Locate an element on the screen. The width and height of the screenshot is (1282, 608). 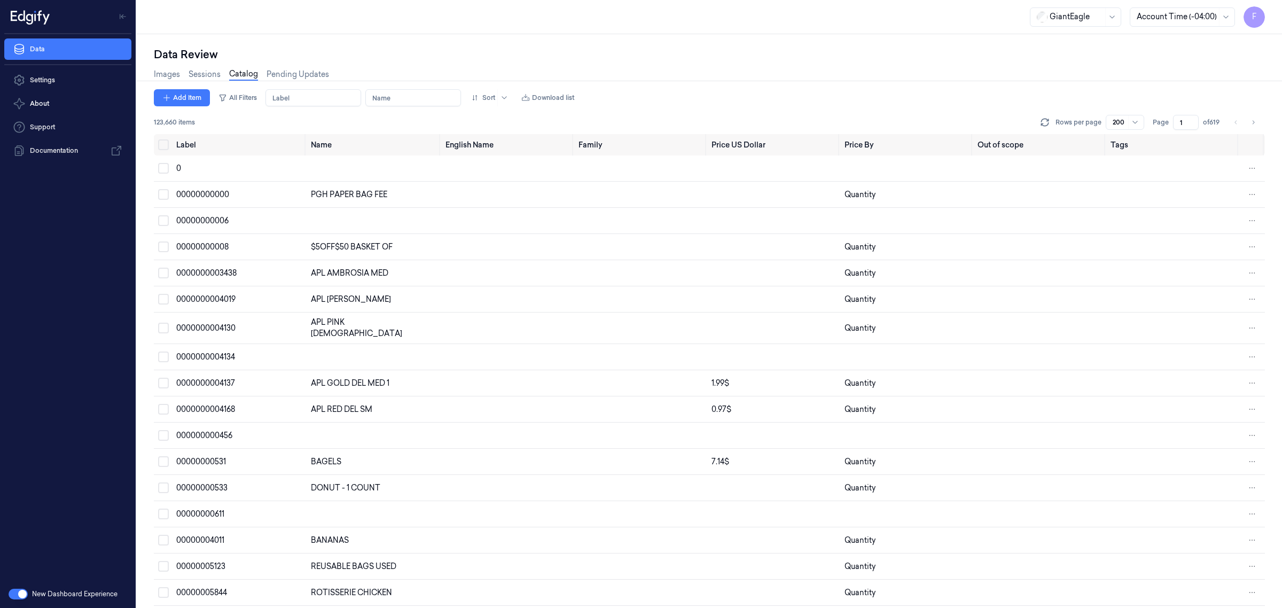
span: 00000000533 is located at coordinates (202, 488).